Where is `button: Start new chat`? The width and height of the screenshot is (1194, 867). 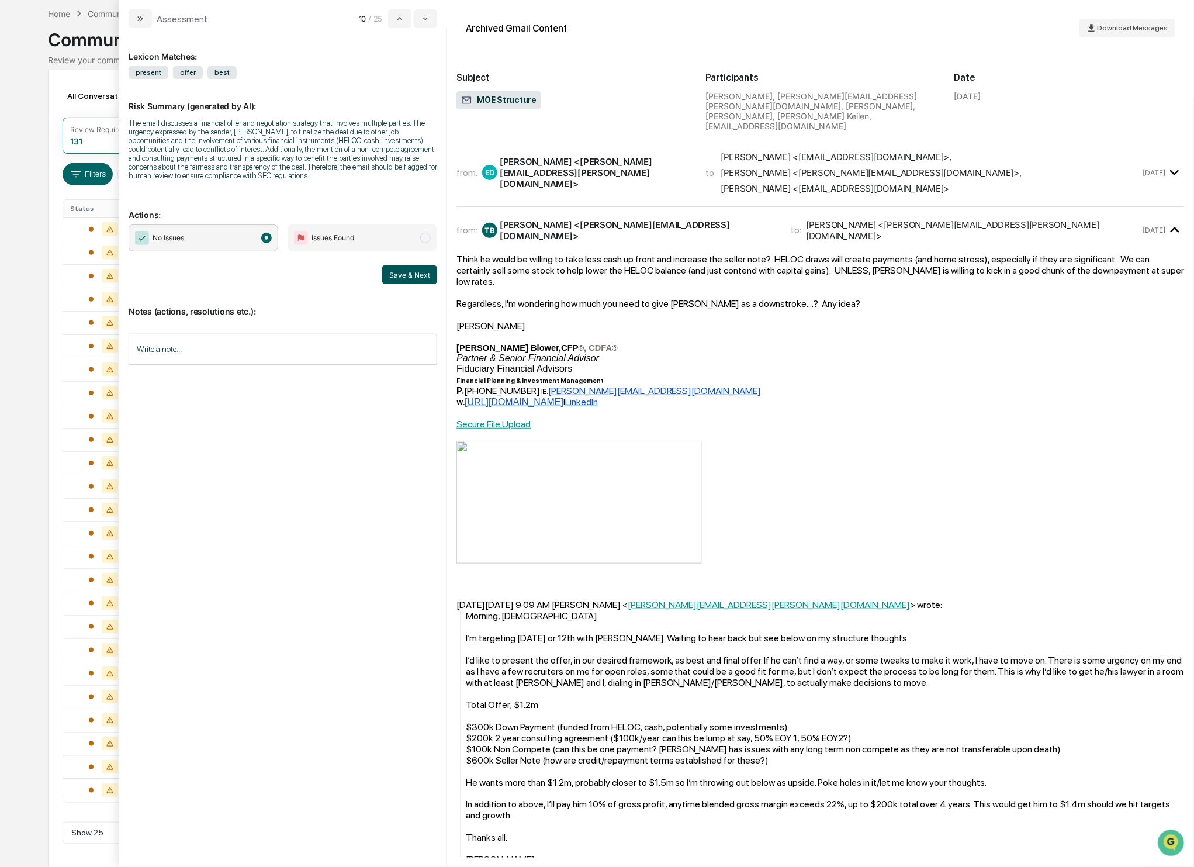
button: Start new chat is located at coordinates (206, 100).